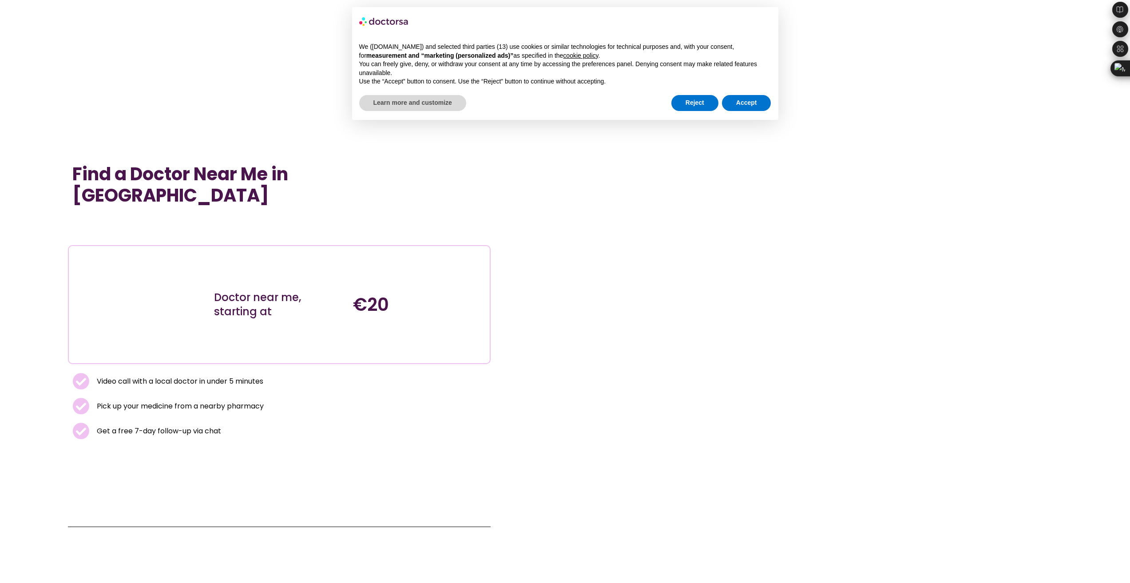 The image size is (1130, 583). Describe the element at coordinates (179, 406) in the screenshot. I see `span: Pick up your medicine from a nearby pharmacy` at that location.